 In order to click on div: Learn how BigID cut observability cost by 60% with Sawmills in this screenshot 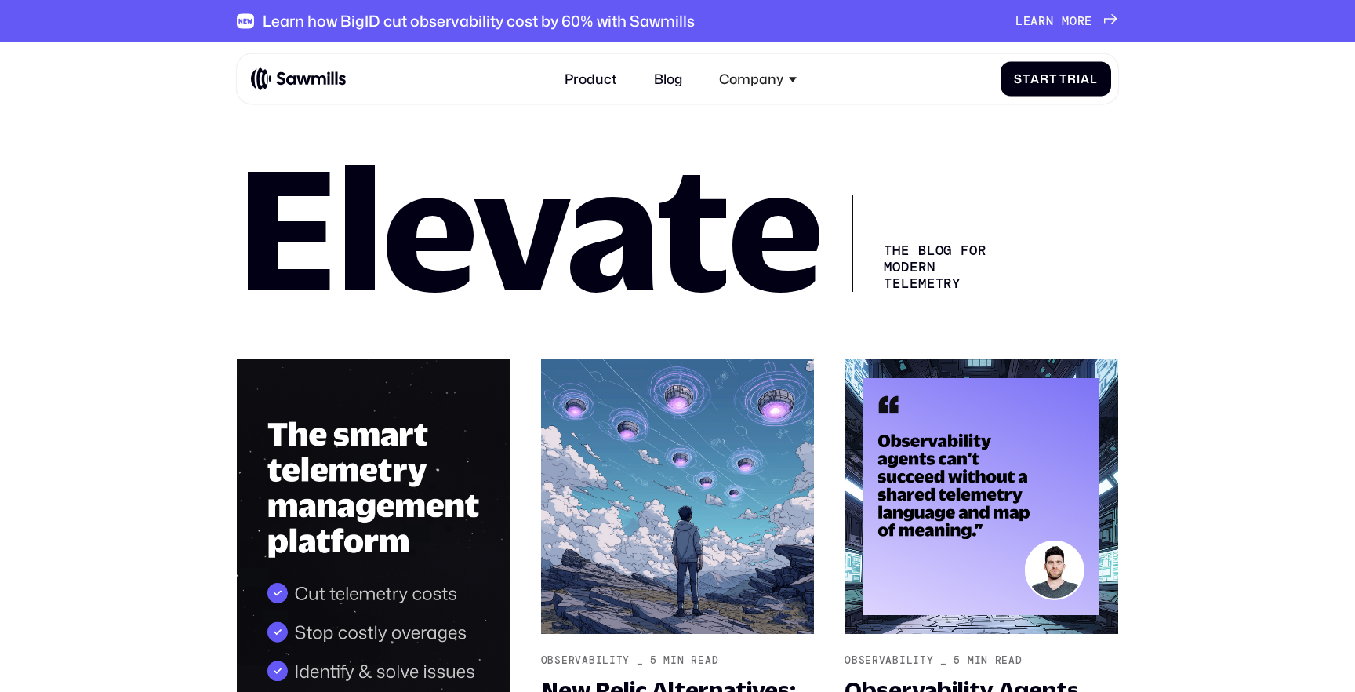, I will do `click(478, 20)`.